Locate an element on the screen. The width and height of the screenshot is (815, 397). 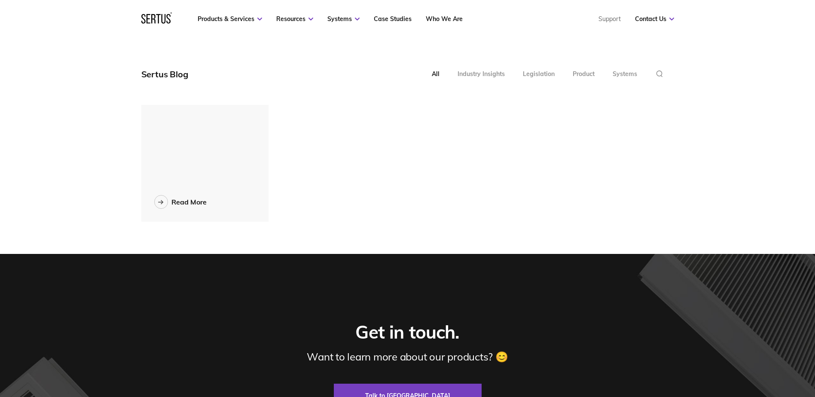
div: Read More is located at coordinates (189, 202).